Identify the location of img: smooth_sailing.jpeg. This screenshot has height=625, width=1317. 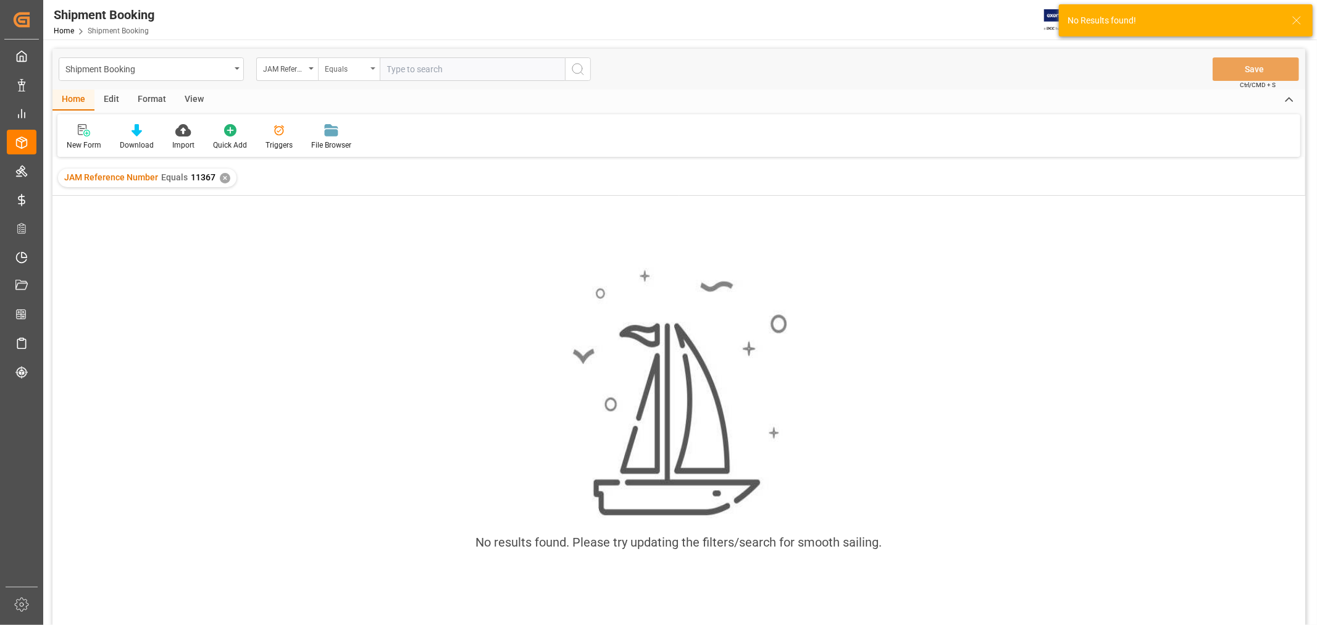
(679, 393).